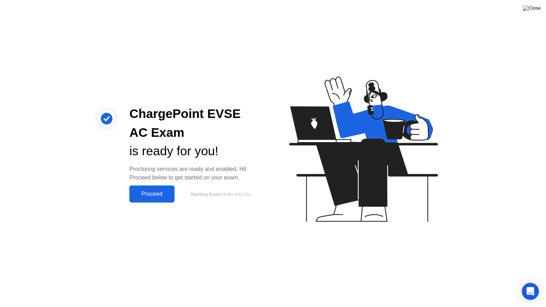 This screenshot has height=307, width=546. I want to click on div: is ready for you!, so click(196, 151).